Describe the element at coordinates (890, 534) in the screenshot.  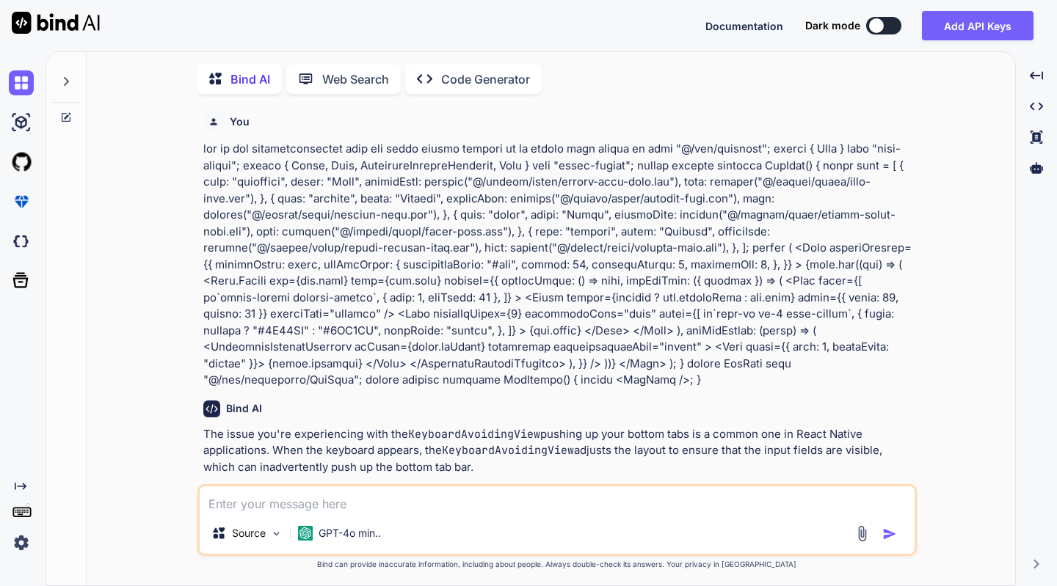
I see `img: icon` at that location.